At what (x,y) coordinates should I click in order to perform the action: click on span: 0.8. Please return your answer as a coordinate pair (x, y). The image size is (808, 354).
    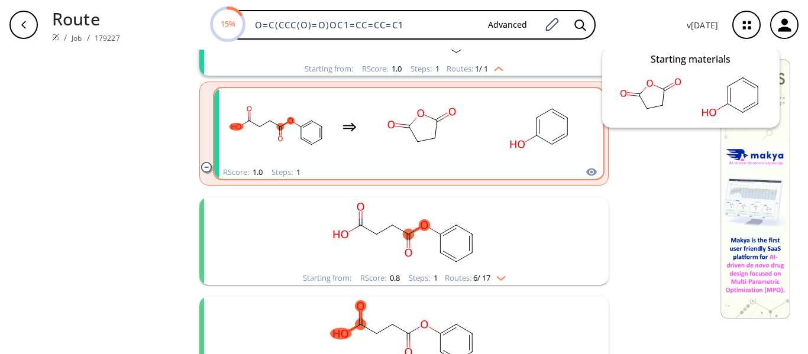
    Looking at the image, I should click on (394, 278).